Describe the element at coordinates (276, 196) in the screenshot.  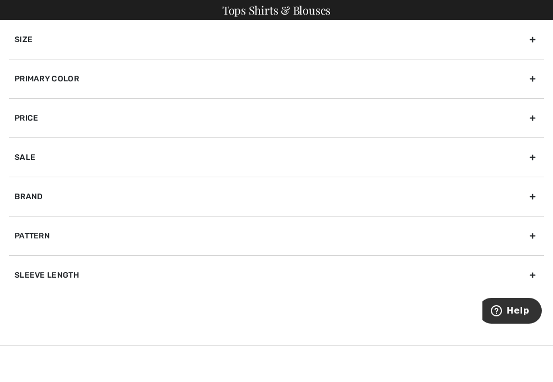
I see `div: Brand` at that location.